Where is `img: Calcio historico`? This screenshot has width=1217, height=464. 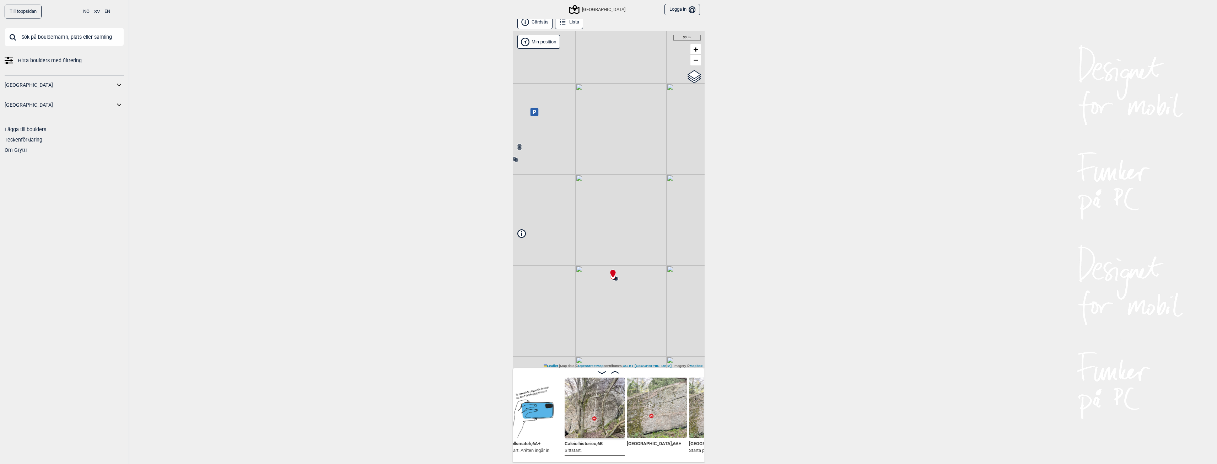 img: Calcio historico is located at coordinates (594, 407).